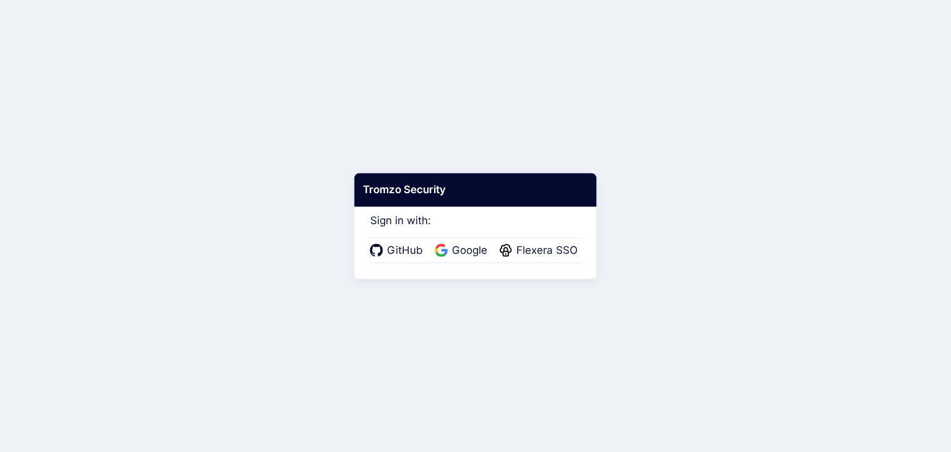 The width and height of the screenshot is (951, 452). I want to click on span: Google, so click(469, 251).